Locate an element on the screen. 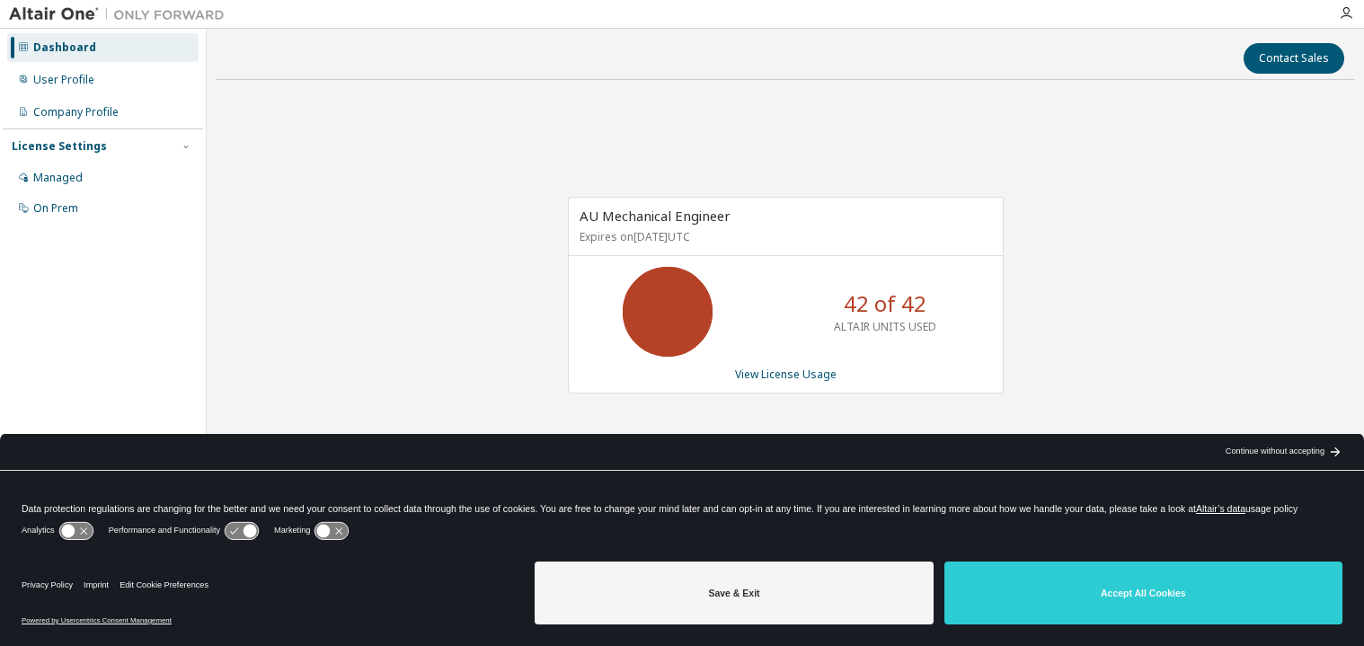 The height and width of the screenshot is (646, 1364). button: Contact Sales is located at coordinates (1294, 58).